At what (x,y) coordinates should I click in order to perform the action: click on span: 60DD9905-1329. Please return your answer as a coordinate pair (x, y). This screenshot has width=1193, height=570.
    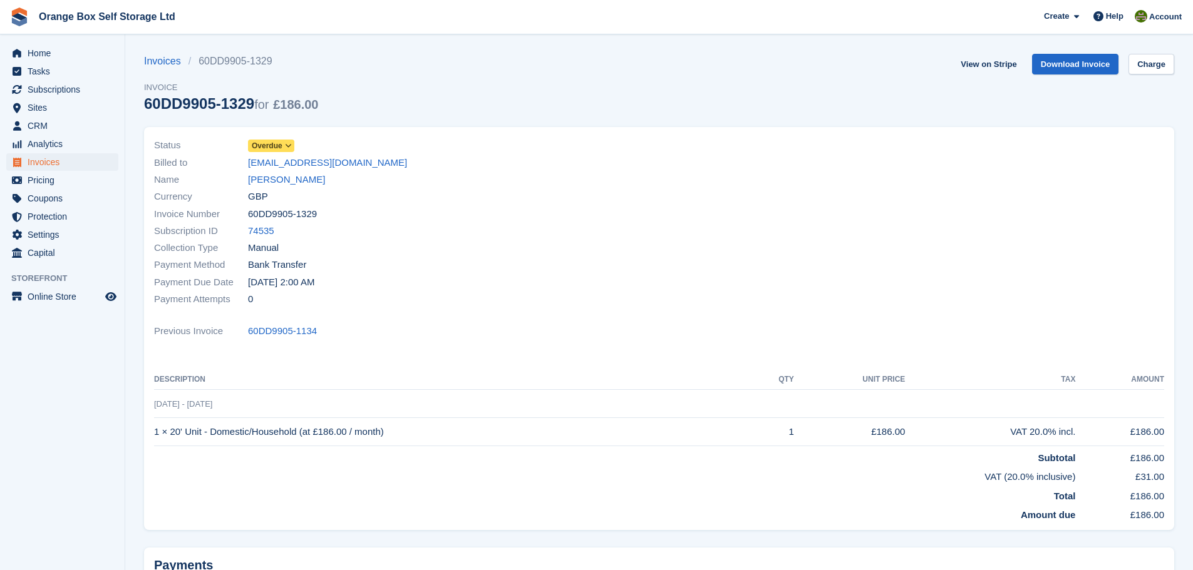
    Looking at the image, I should click on (282, 214).